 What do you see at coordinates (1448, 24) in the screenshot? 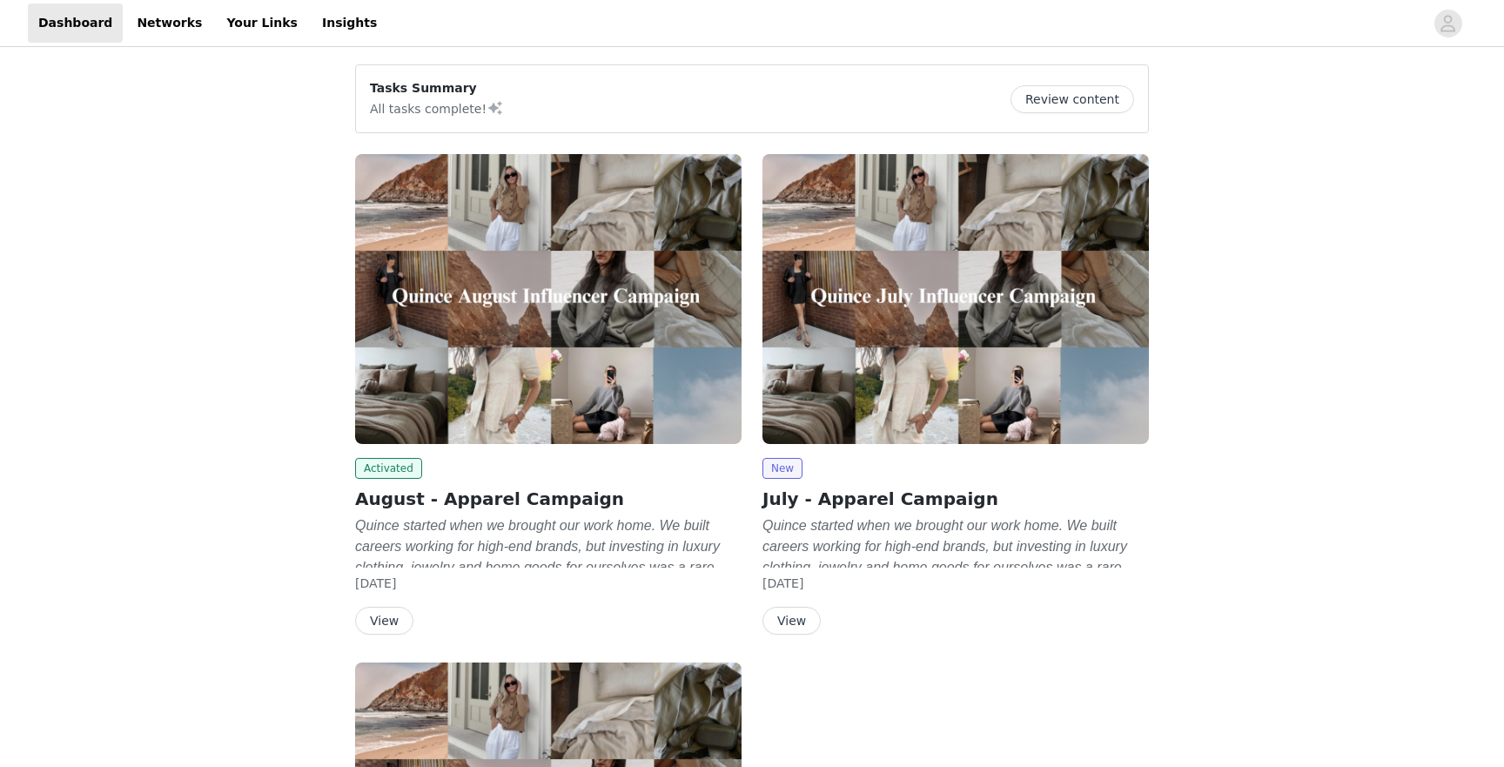
I see `div: avatar` at bounding box center [1448, 24].